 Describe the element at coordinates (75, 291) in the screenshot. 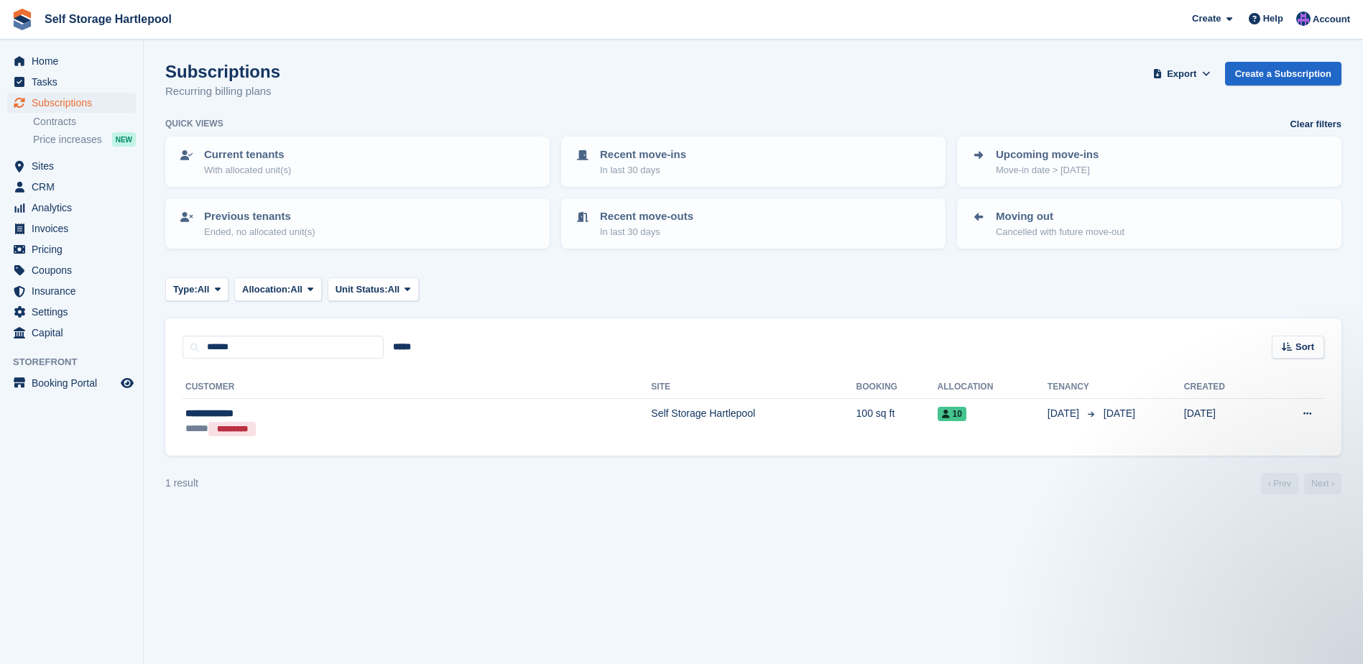

I see `span: Insurance` at that location.